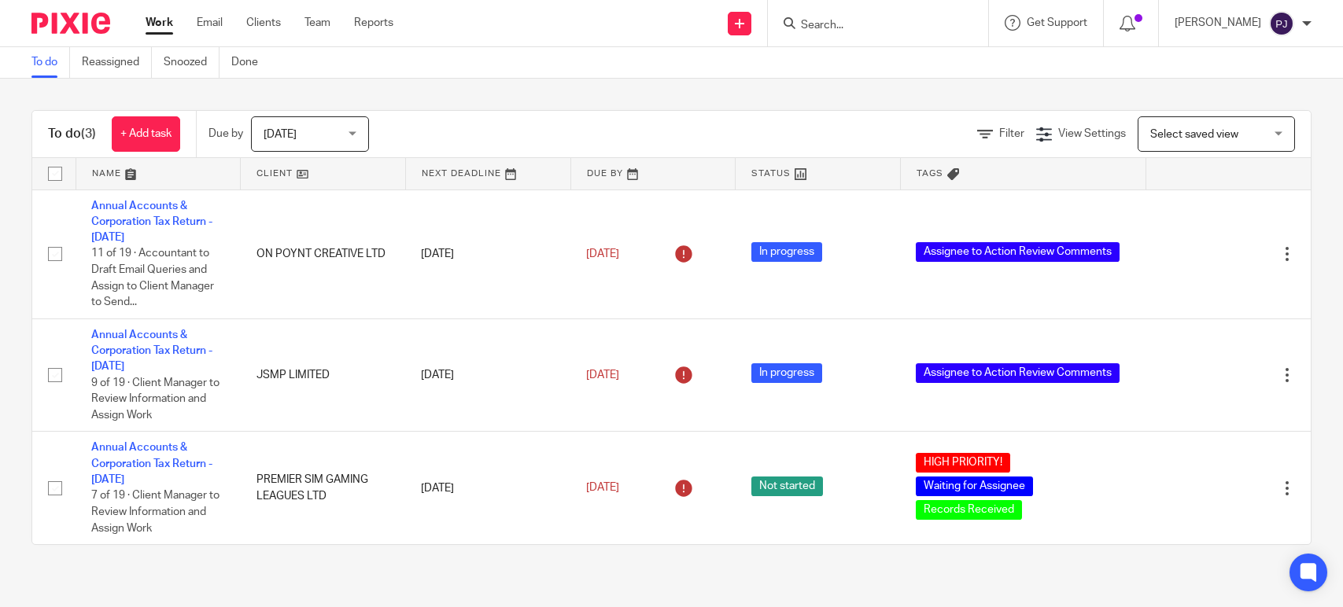 The image size is (1343, 607). Describe the element at coordinates (963, 463) in the screenshot. I see `span: HIGH PRIORITY!` at that location.